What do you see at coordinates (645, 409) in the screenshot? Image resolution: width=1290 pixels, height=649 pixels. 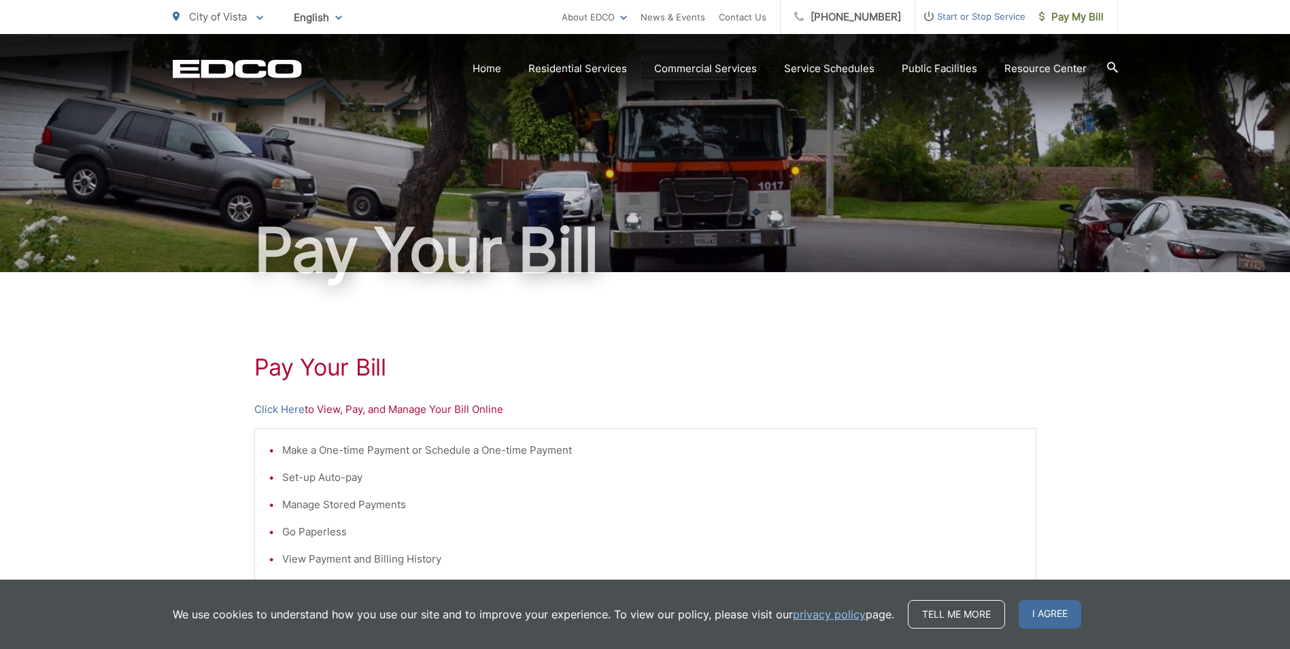 I see `p: to View, Pay, and Manage Your Bill Online` at bounding box center [645, 409].